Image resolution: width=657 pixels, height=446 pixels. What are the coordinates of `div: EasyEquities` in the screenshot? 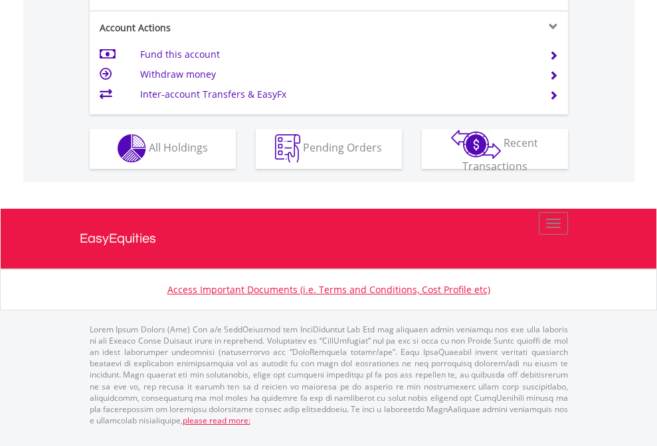 It's located at (329, 239).